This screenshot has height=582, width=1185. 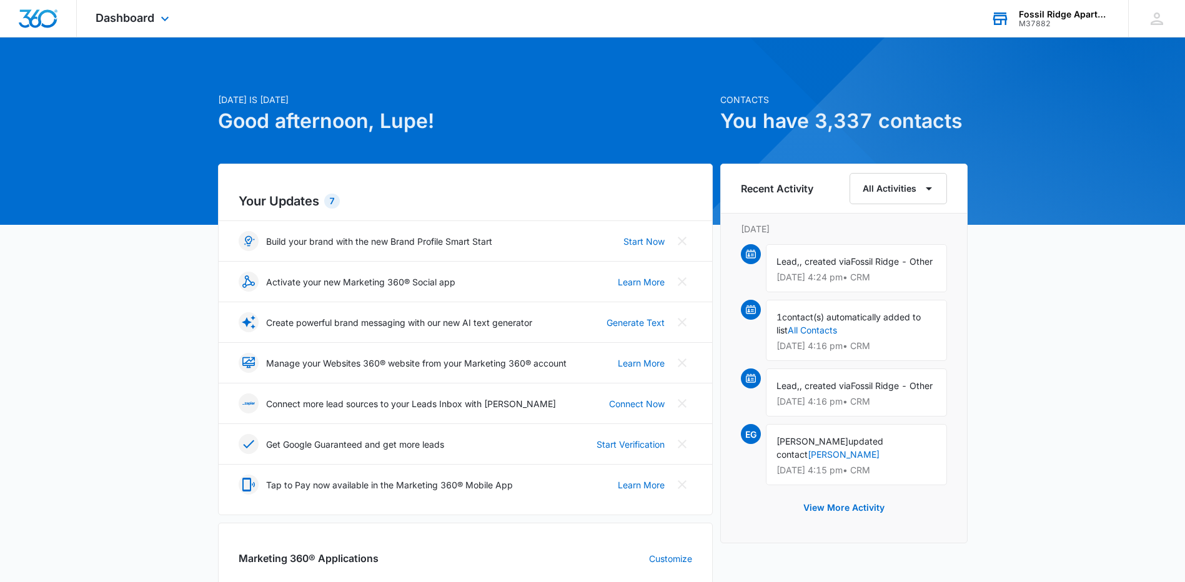 What do you see at coordinates (670, 558) in the screenshot?
I see `a: Customize` at bounding box center [670, 558].